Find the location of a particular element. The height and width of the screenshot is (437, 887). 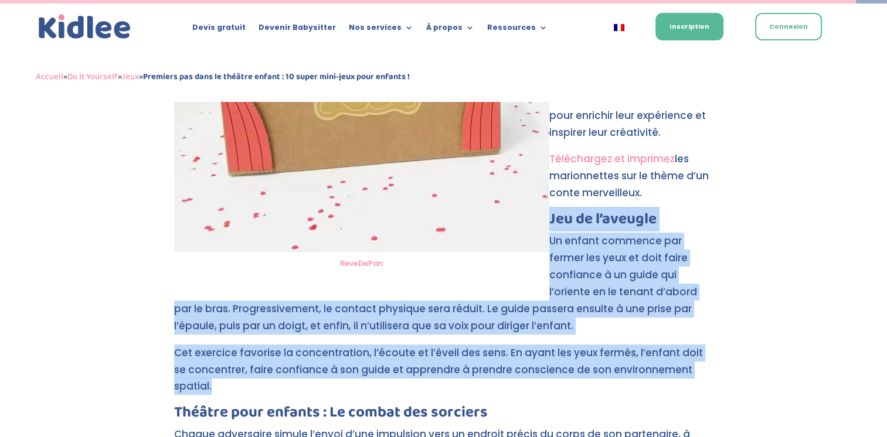

a: Kidlee Logo is located at coordinates (84, 27).